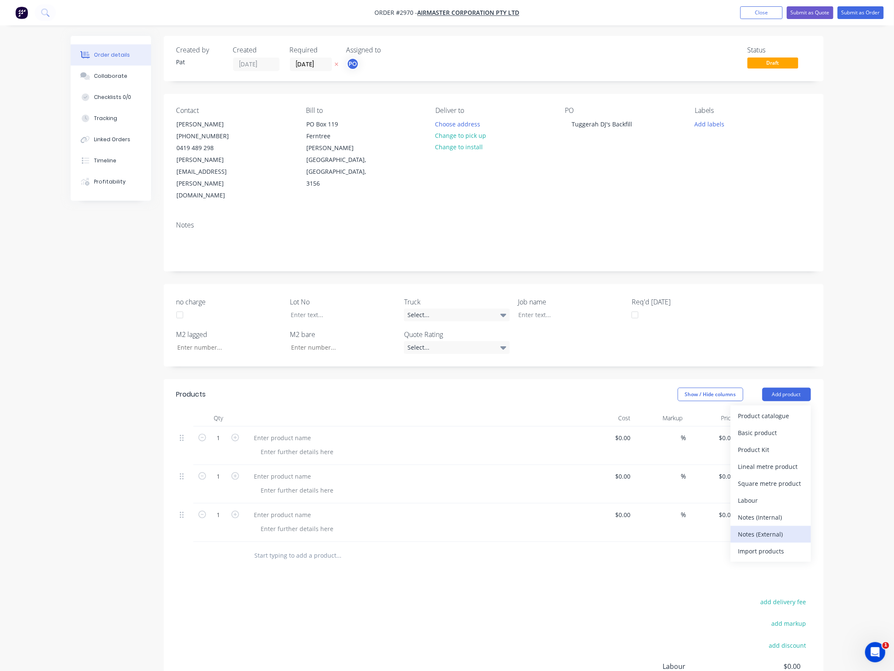  Describe the element at coordinates (771, 484) in the screenshot. I see `div: Square metre product` at that location.